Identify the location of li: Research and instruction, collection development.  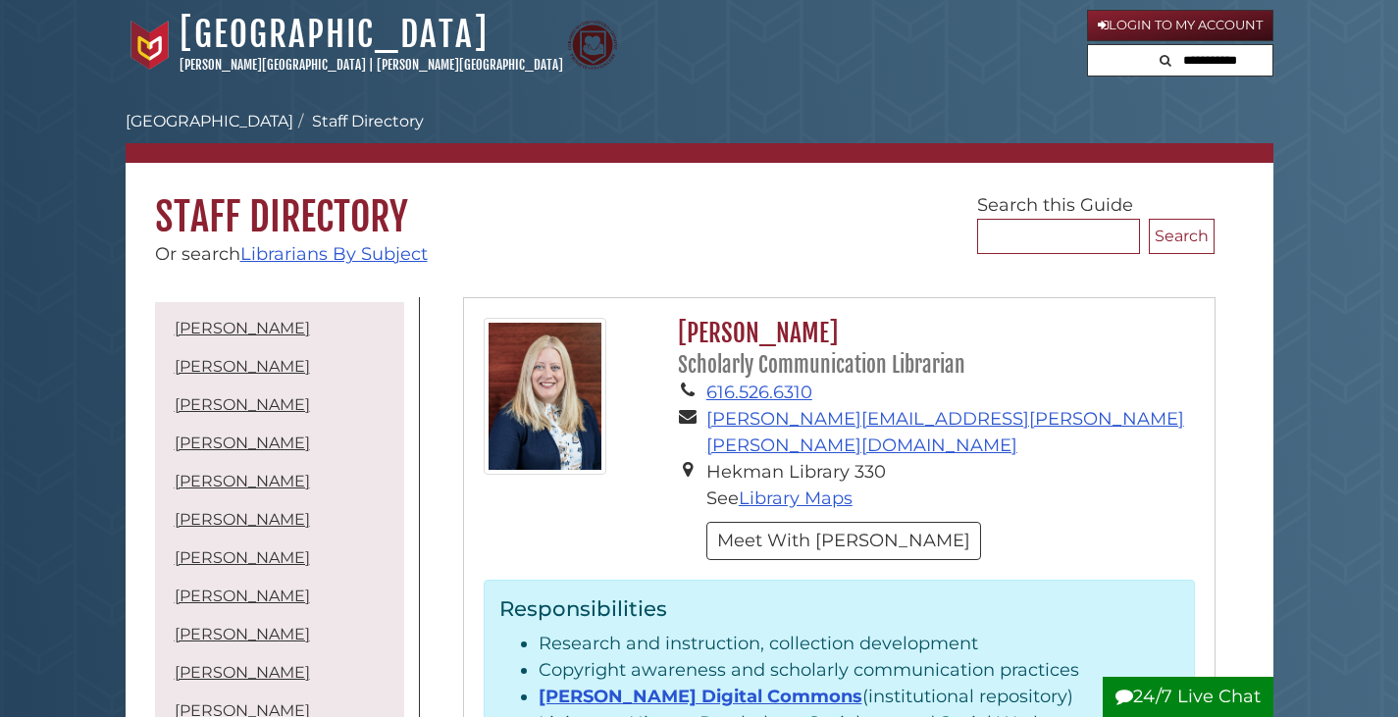
(859, 644).